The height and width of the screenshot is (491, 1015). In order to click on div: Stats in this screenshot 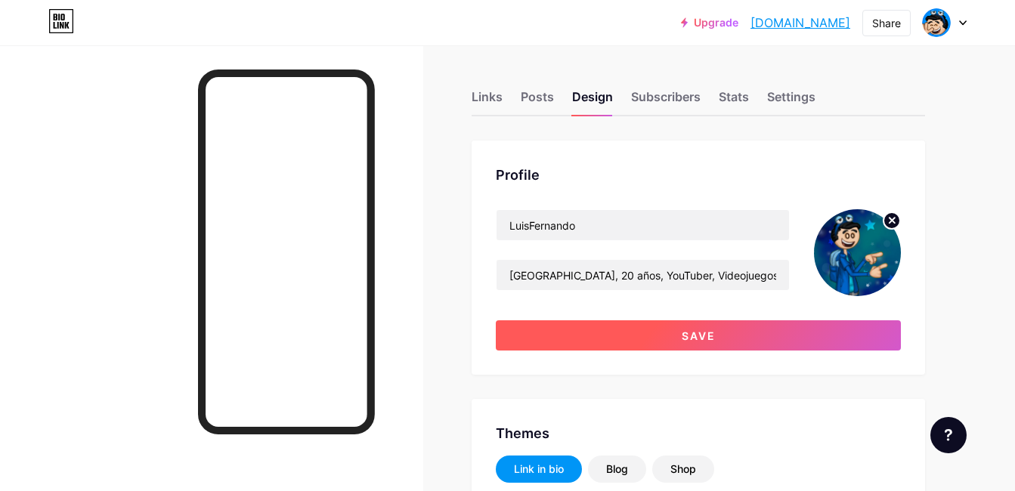, I will do `click(734, 101)`.